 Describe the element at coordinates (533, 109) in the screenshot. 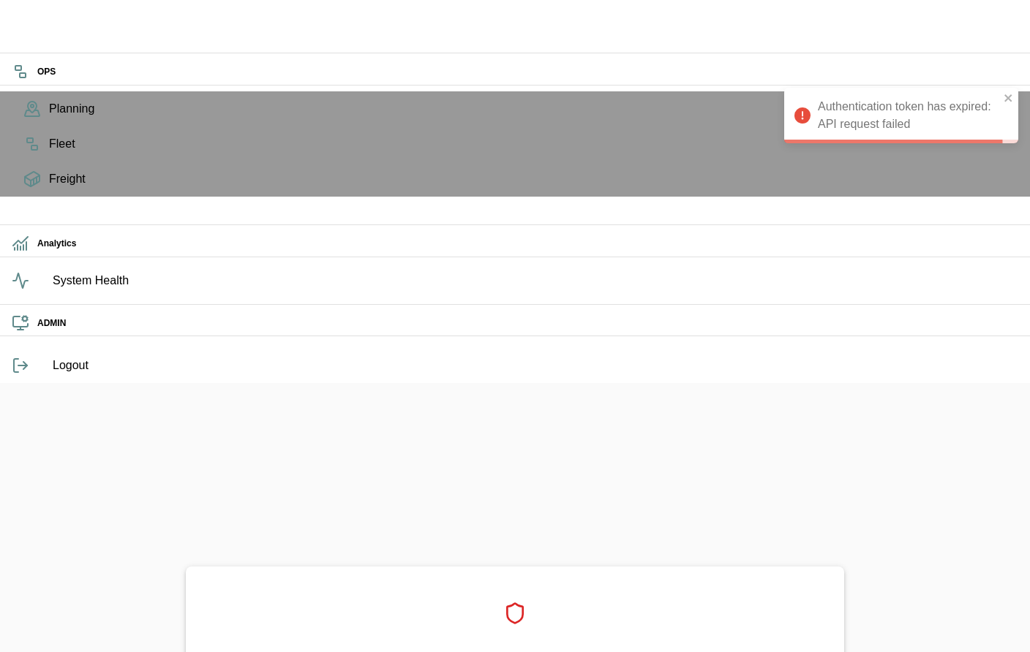

I see `span: Planning` at that location.